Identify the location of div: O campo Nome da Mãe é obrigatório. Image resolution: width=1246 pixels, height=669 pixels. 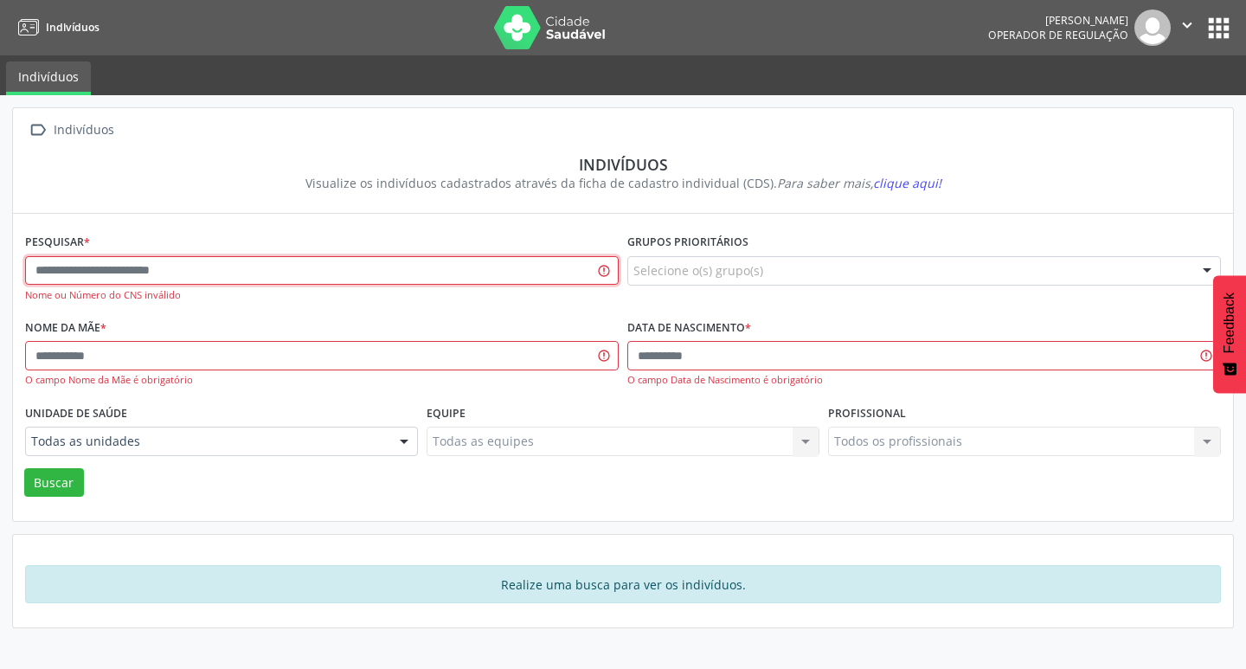
(322, 380).